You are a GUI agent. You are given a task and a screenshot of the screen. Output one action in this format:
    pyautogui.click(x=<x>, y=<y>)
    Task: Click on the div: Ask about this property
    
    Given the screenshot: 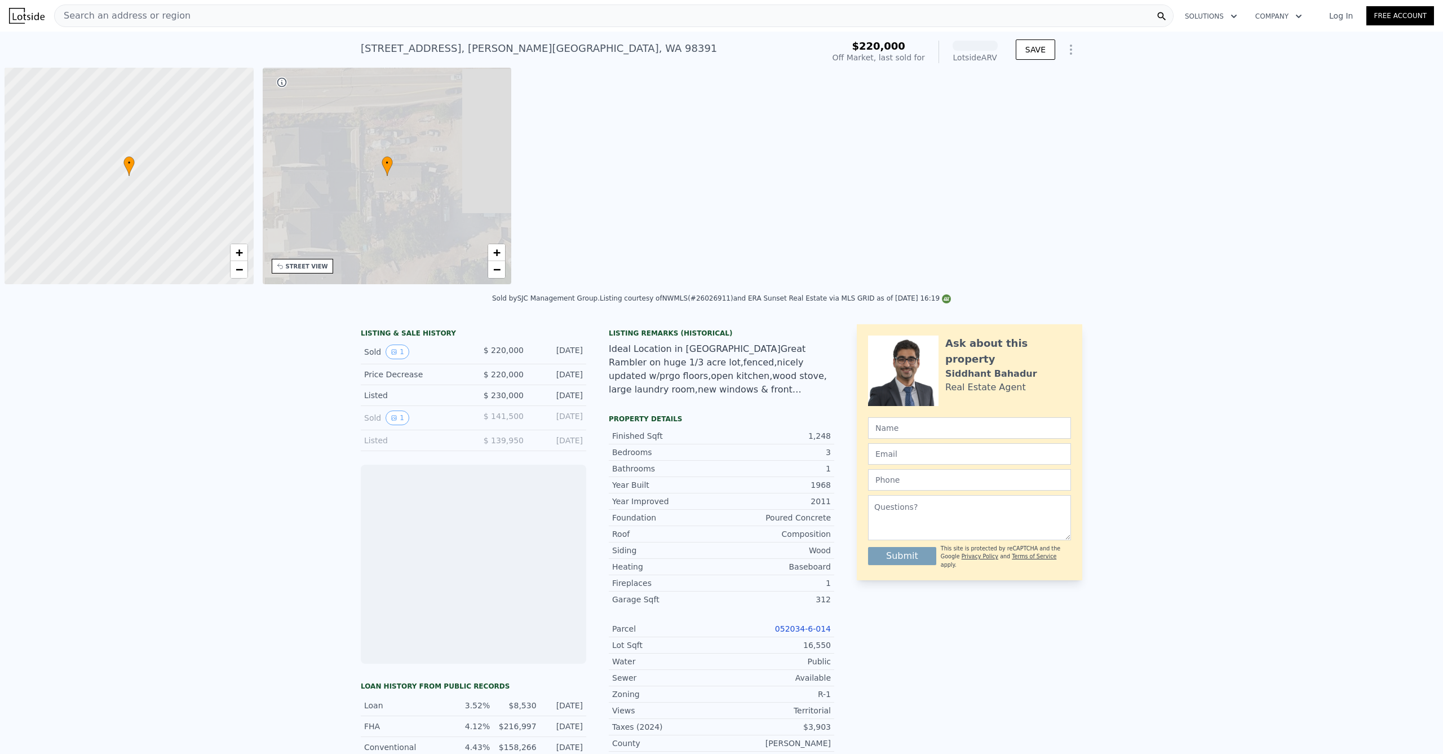 What is the action you would take?
    pyautogui.click(x=1008, y=351)
    